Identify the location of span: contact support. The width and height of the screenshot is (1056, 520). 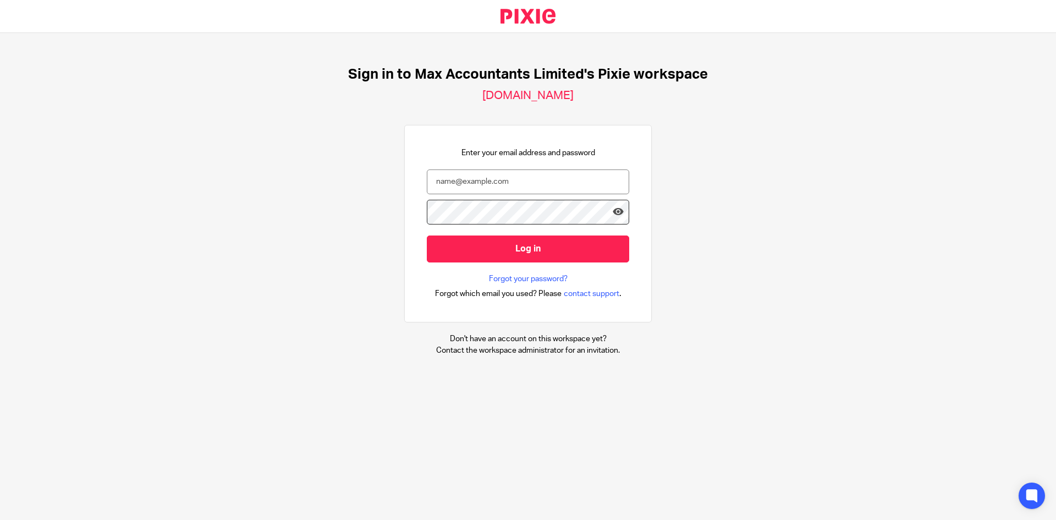
(591, 294).